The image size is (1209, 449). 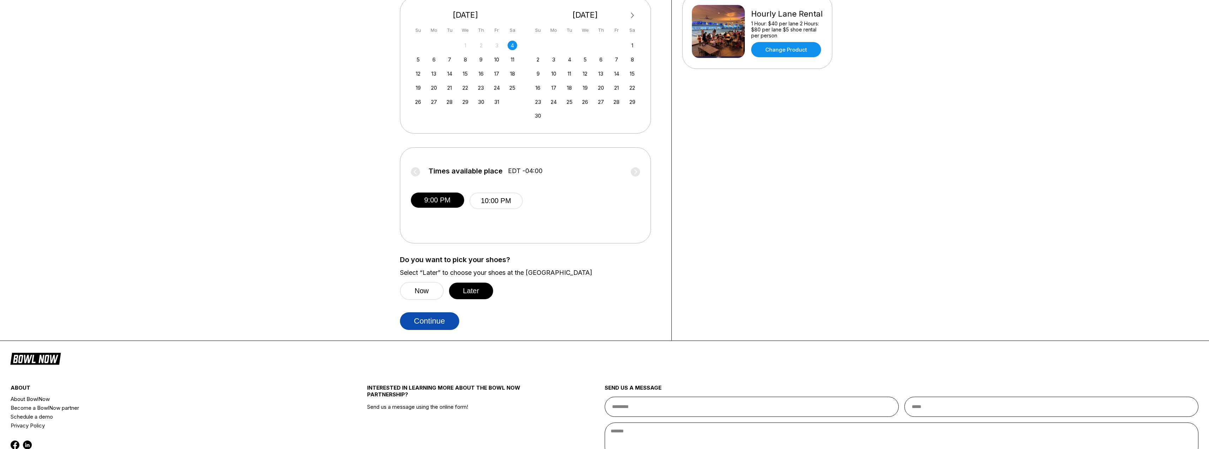 I want to click on div: Choose Saturday, October 25th, 2025, so click(x=512, y=88).